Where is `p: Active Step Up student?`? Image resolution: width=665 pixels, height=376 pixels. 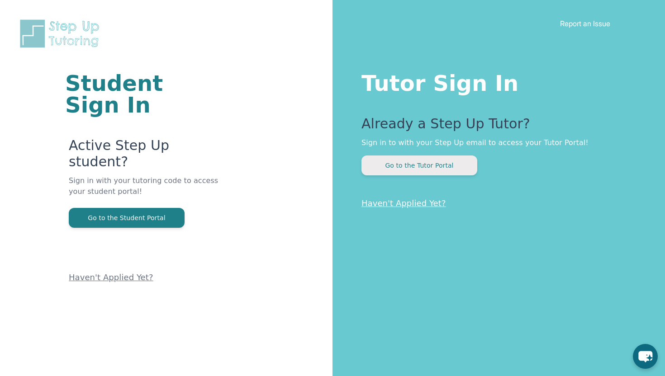
p: Active Step Up student? is located at coordinates (146, 157).